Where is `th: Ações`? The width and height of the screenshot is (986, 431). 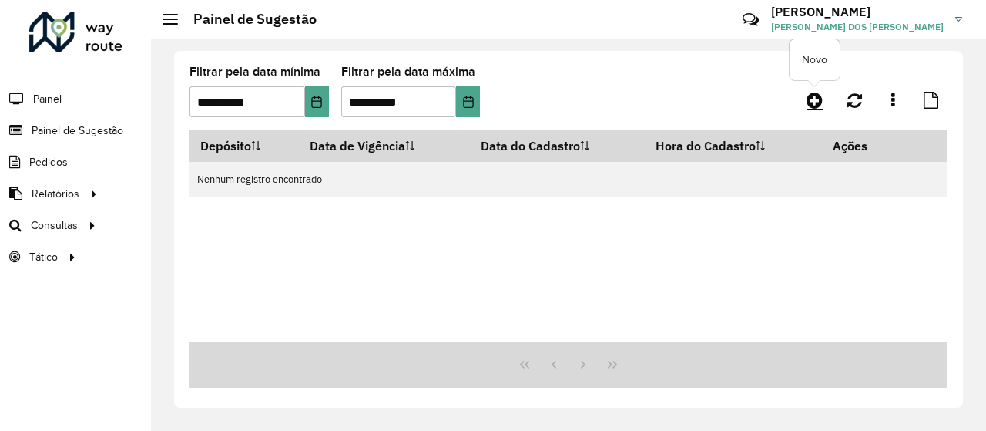 th: Ações is located at coordinates (868, 146).